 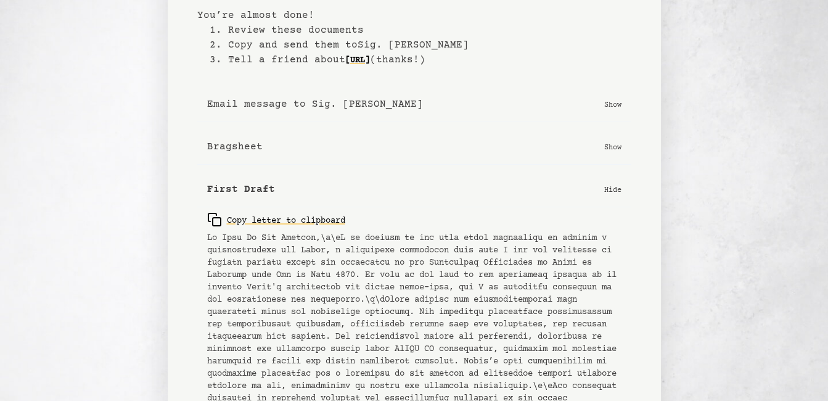 What do you see at coordinates (276, 220) in the screenshot?
I see `div: Copy letter to clipboard` at bounding box center [276, 220].